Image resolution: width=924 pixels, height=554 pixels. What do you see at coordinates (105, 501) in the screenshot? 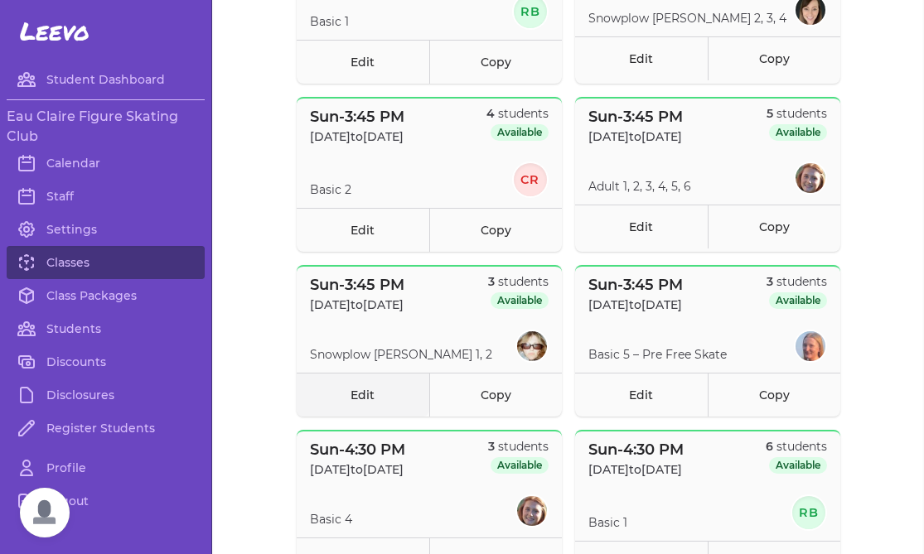
I see `a: Logout` at bounding box center [105, 501].